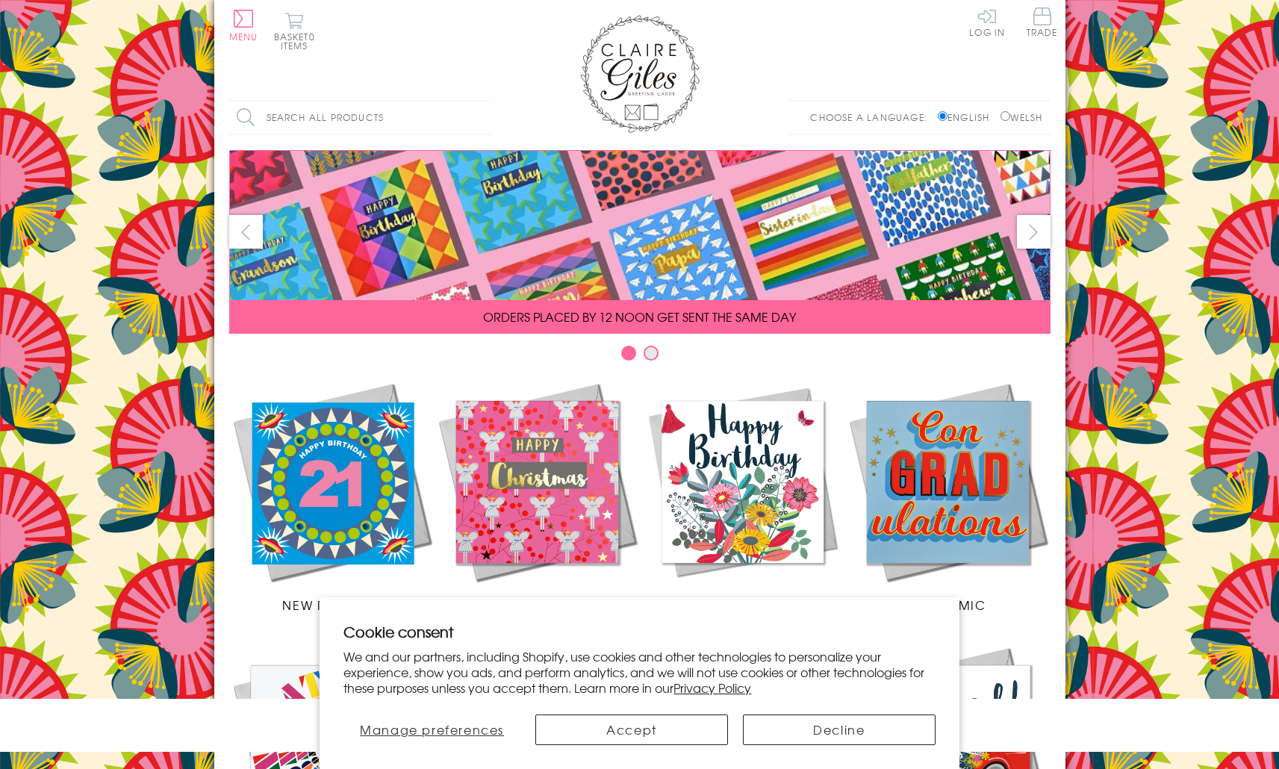  I want to click on button: Menu, so click(243, 25).